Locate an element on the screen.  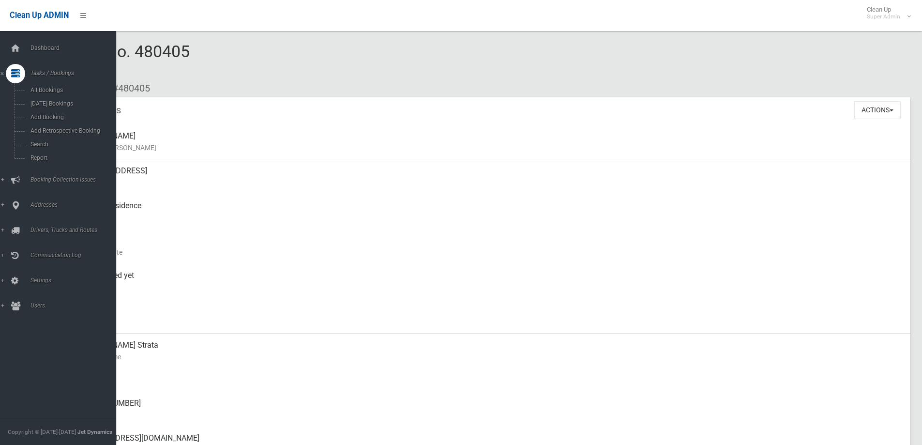
small: Contact Name is located at coordinates (490, 357).